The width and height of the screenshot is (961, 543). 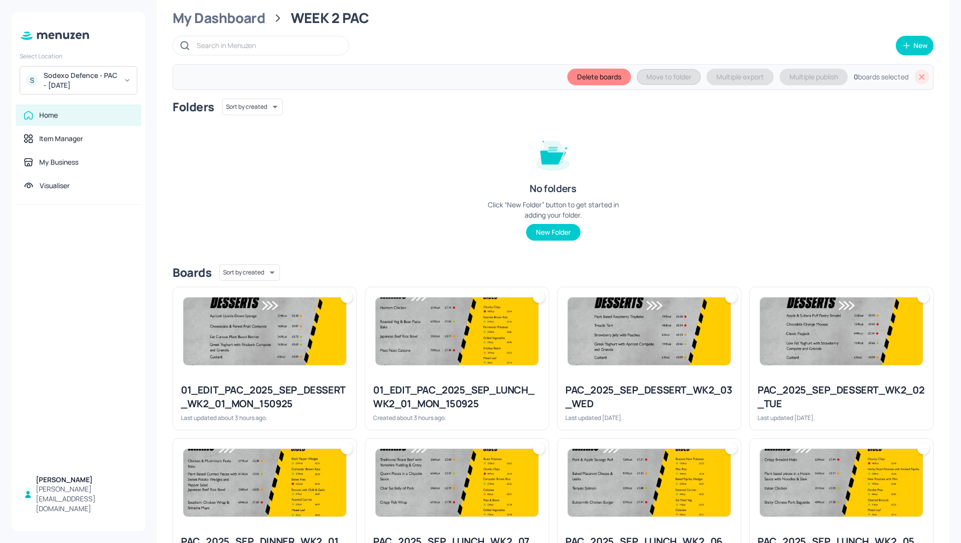 I want to click on div: Click “New Folder” button to get started in adding your folder., so click(x=553, y=210).